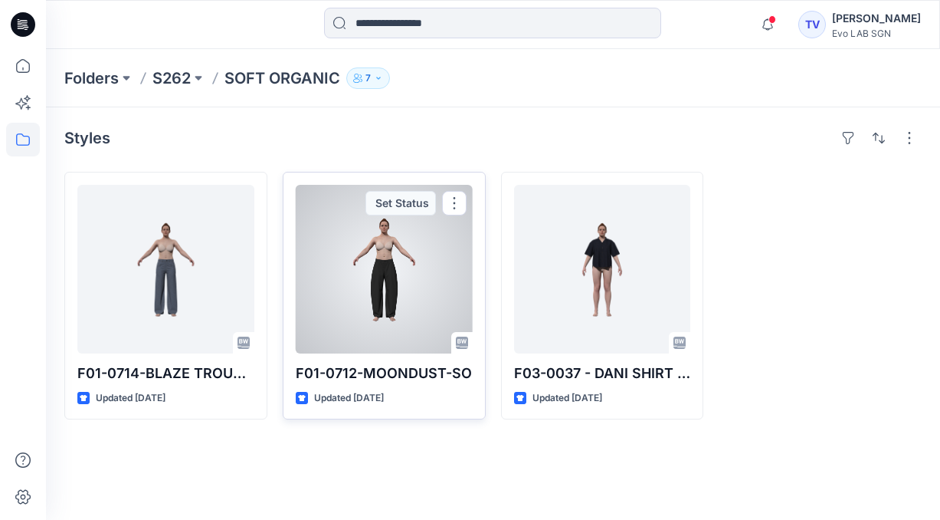  I want to click on a: Folders, so click(91, 78).